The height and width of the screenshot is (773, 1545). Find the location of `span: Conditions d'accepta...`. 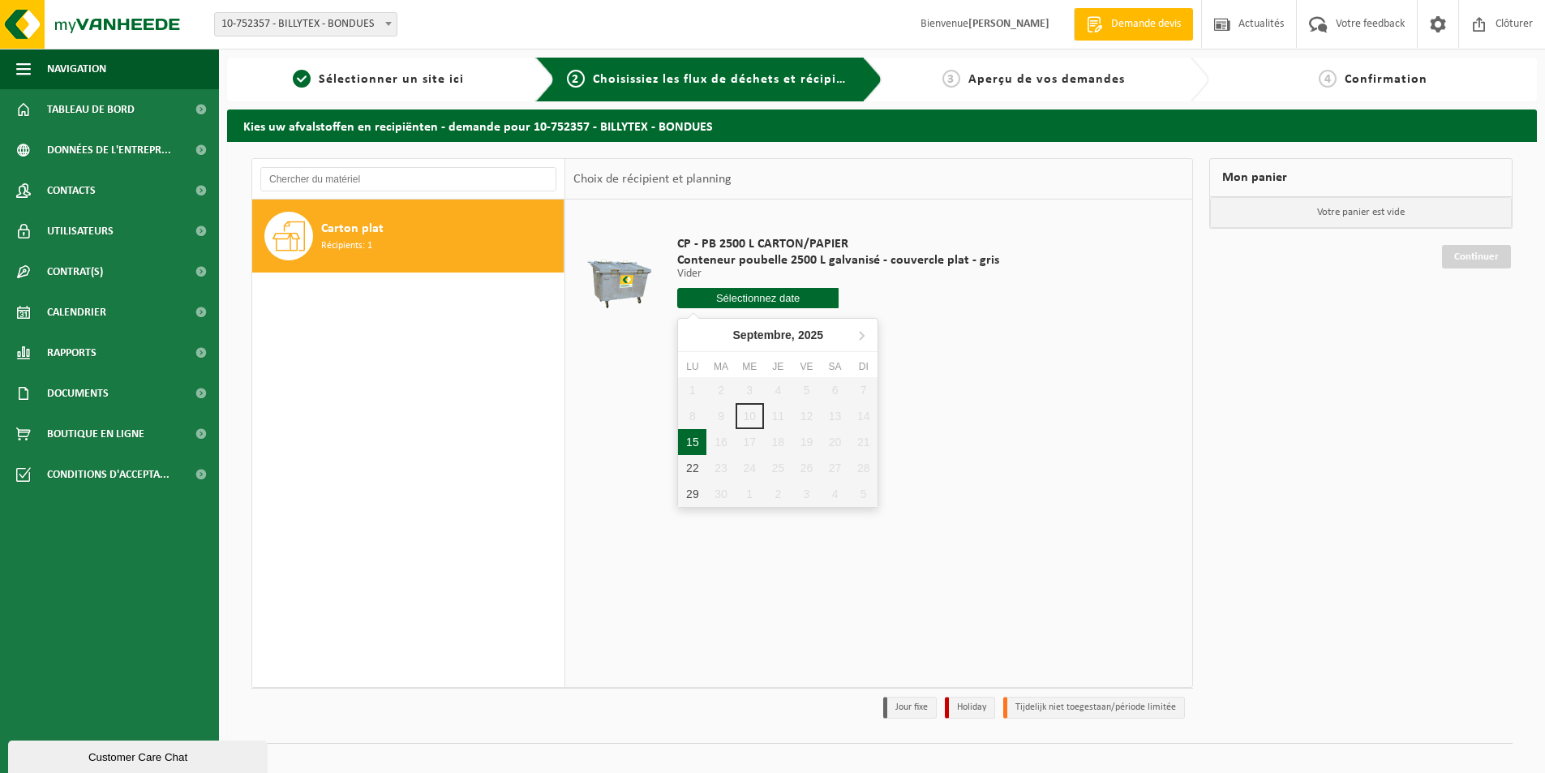

span: Conditions d'accepta... is located at coordinates (108, 474).